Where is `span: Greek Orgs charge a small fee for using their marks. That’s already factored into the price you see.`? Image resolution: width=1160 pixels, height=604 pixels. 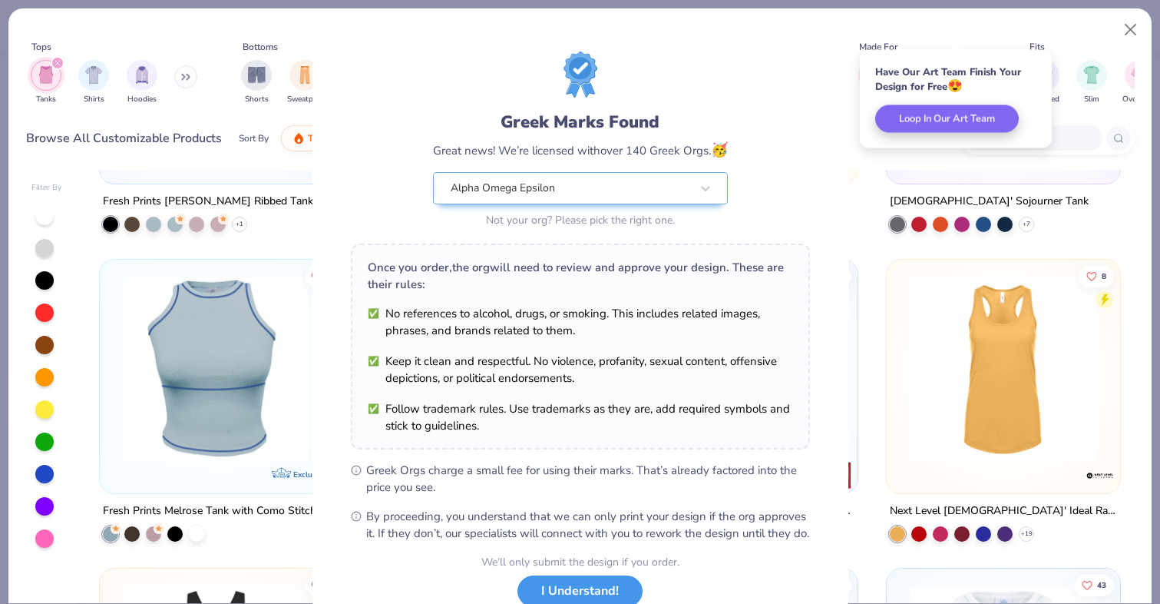 span: Greek Orgs charge a small fee for using their marks. That’s already factored into the price you see. is located at coordinates (588, 478).